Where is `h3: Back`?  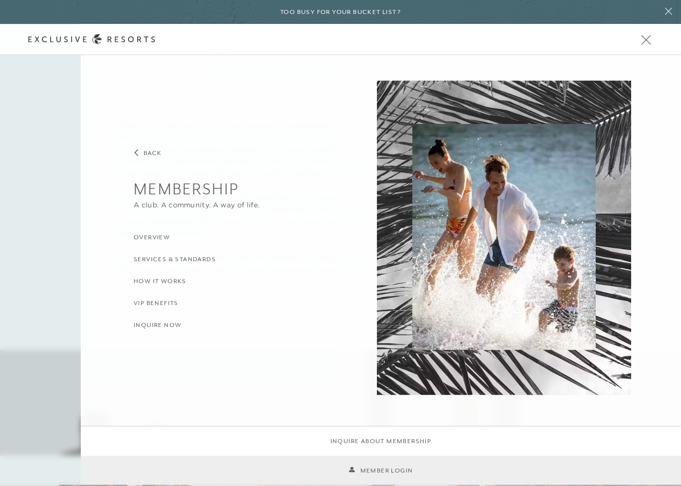
h3: Back is located at coordinates (153, 154).